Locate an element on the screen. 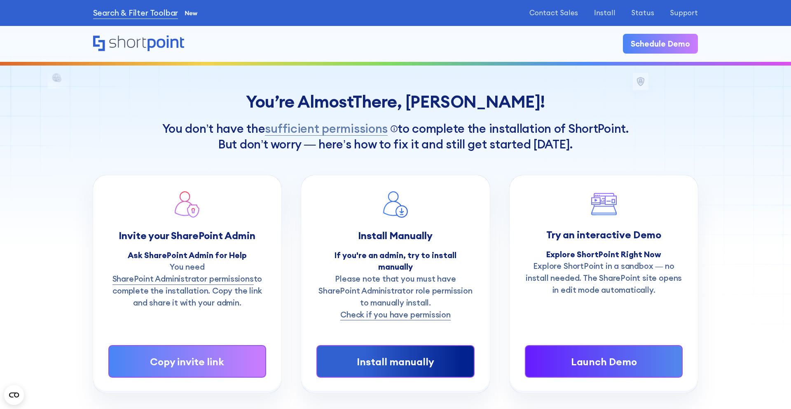  p: Install is located at coordinates (605, 13).